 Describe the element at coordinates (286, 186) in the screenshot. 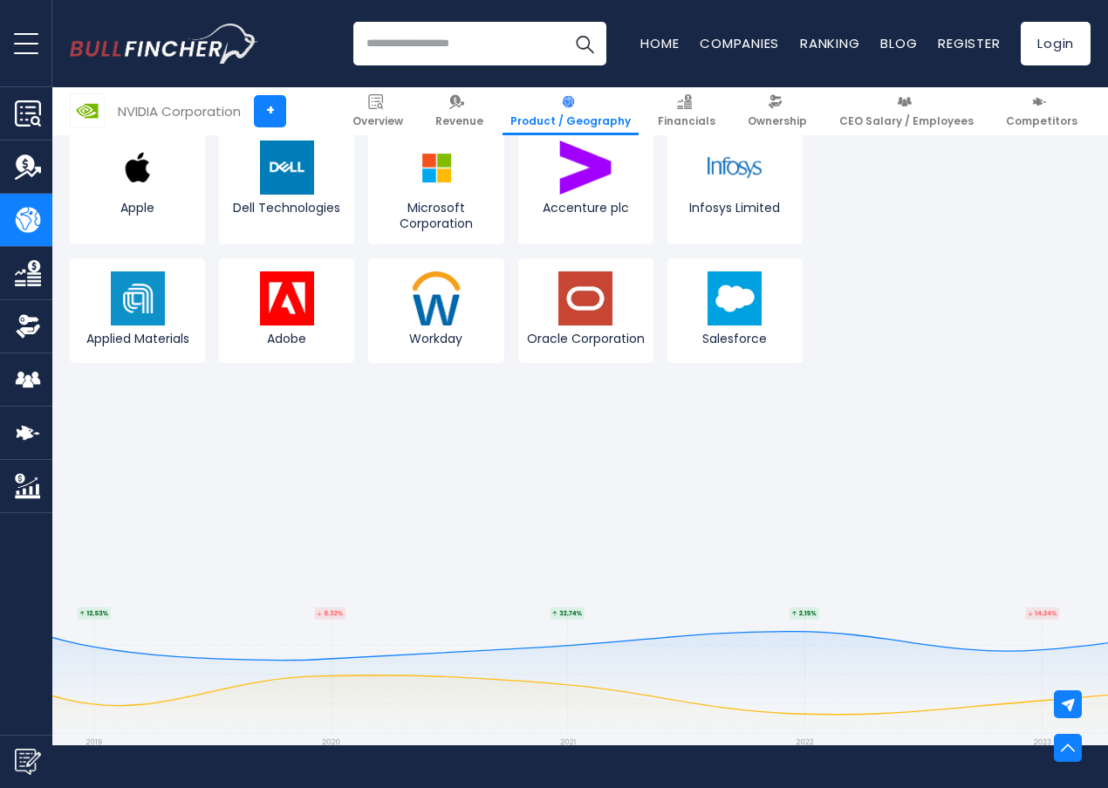

I see `a: Dell Technologies` at that location.